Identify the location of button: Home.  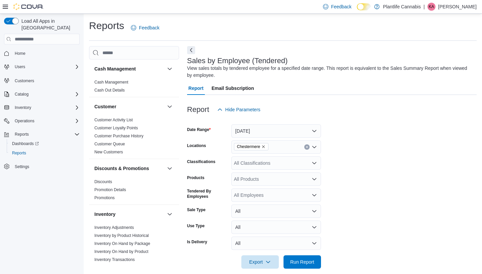
(42, 53).